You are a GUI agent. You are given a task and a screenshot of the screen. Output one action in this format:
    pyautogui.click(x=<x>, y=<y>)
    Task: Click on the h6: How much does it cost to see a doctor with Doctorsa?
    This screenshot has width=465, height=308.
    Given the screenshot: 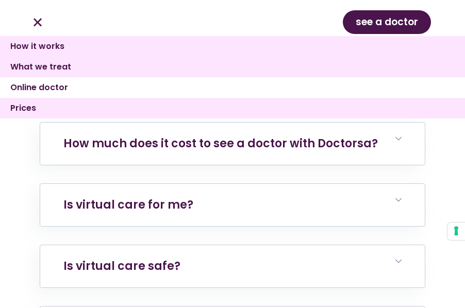 What is the action you would take?
    pyautogui.click(x=232, y=144)
    